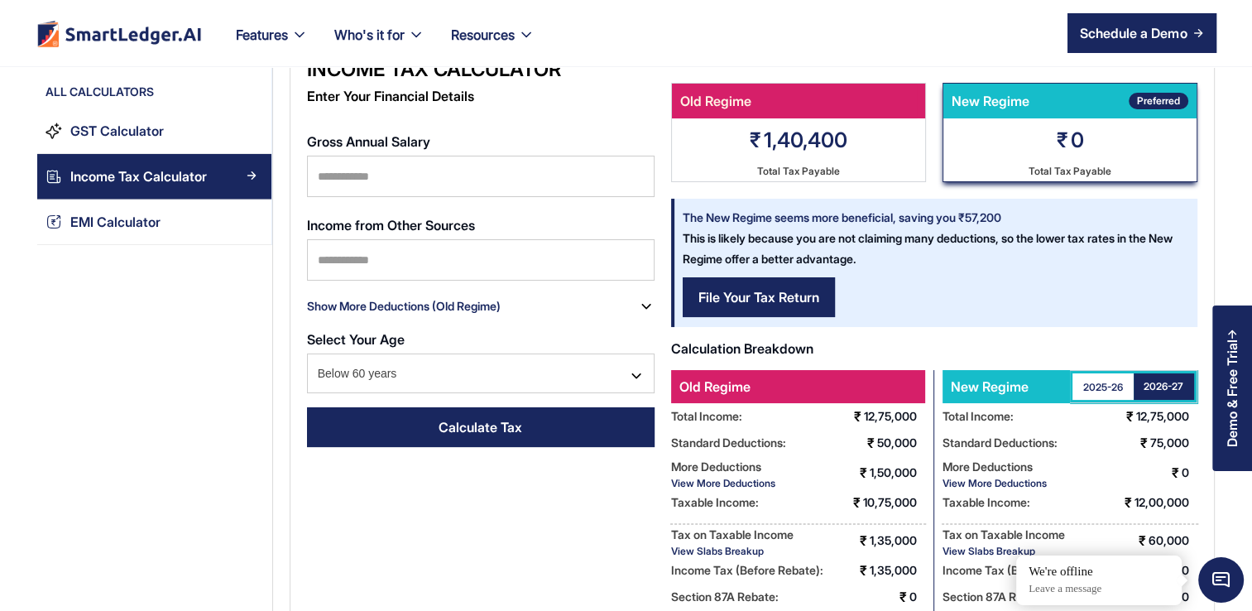  I want to click on img: arrow right icon, so click(1198, 33).